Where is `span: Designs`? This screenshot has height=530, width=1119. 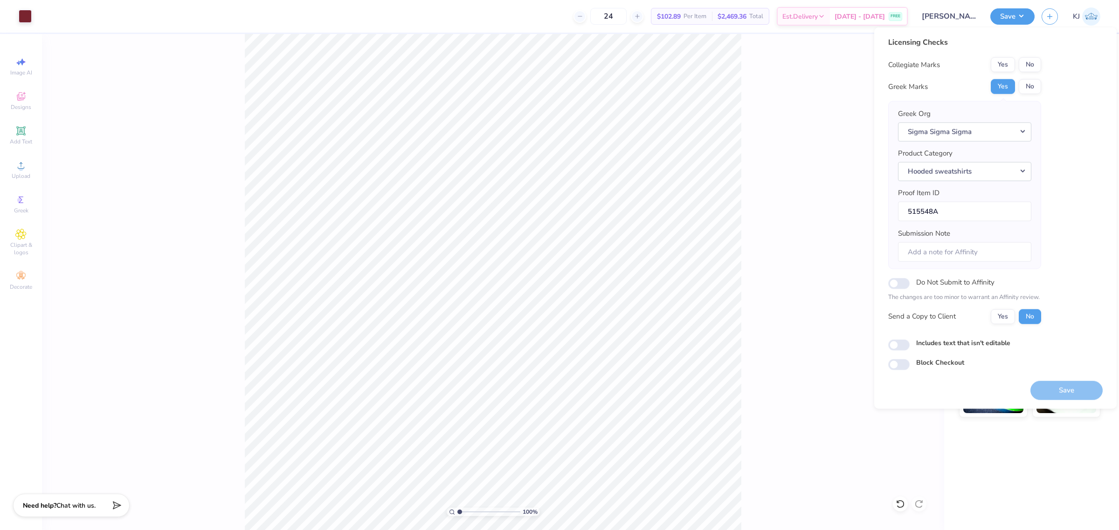 span: Designs is located at coordinates (21, 107).